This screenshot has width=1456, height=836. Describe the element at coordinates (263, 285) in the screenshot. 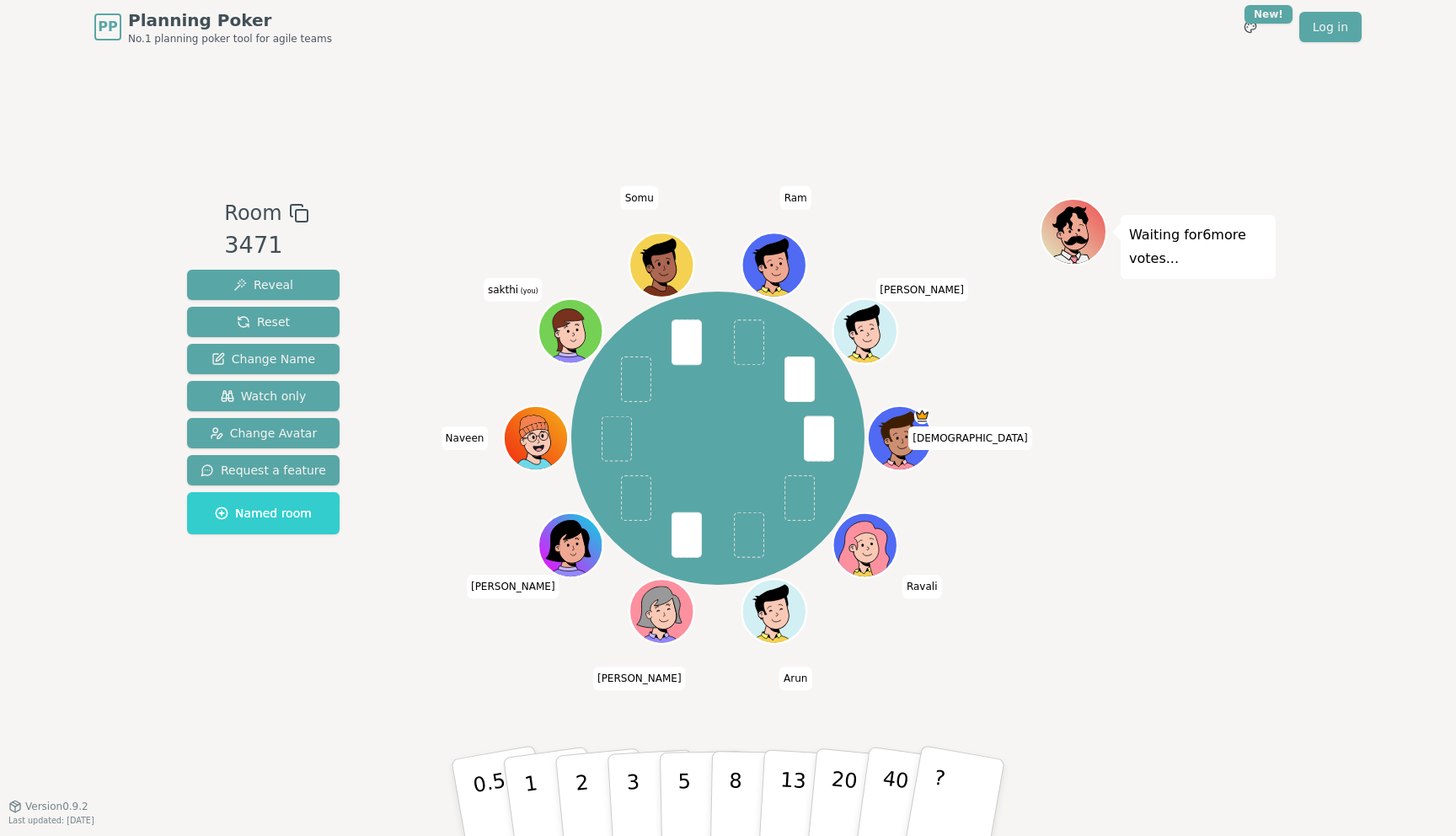

I see `span: Reveal` at that location.